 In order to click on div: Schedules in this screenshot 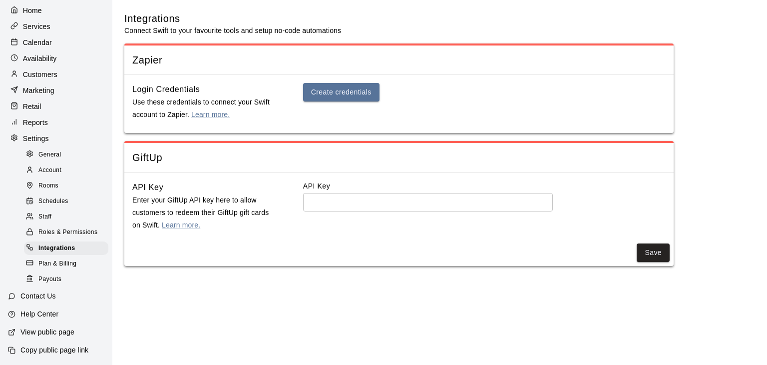, I will do `click(66, 201)`.